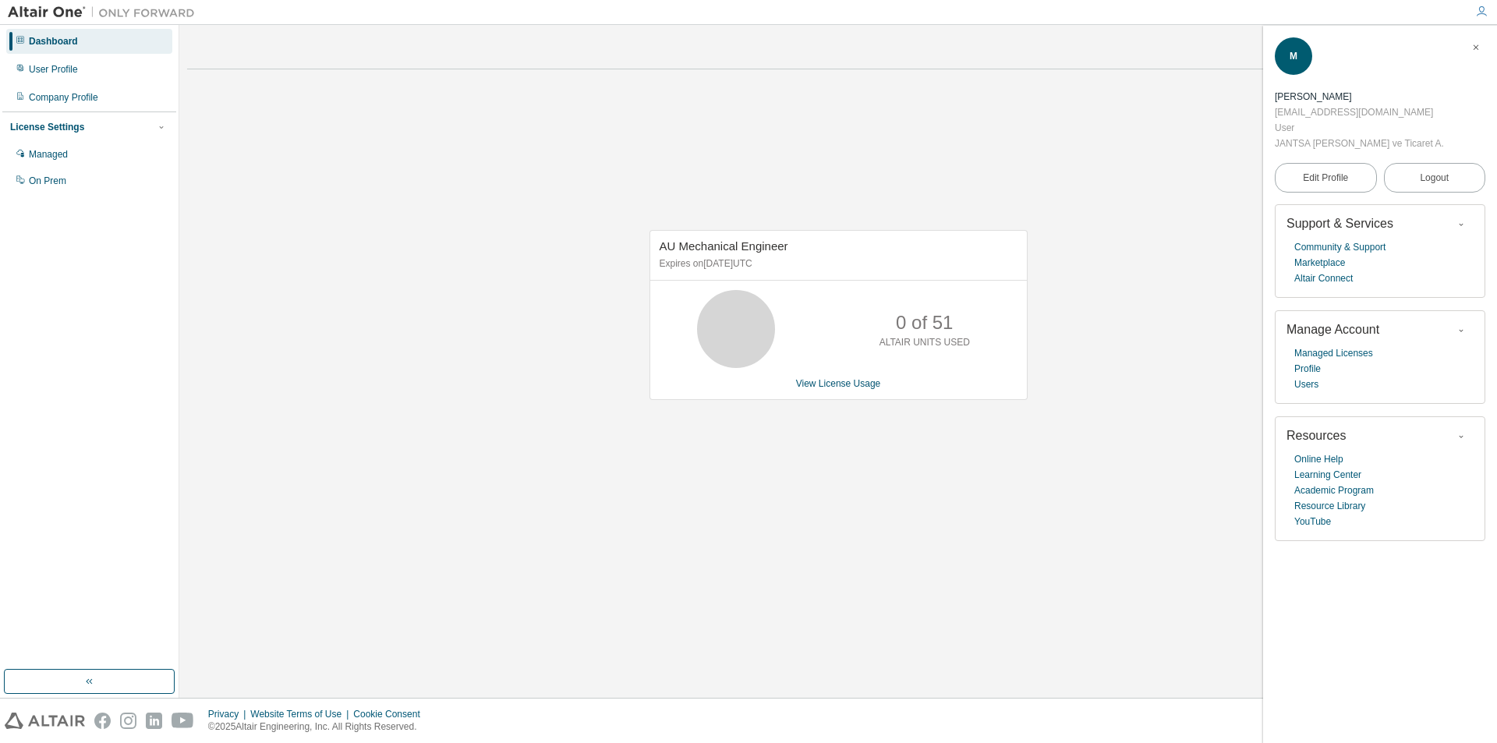 This screenshot has height=743, width=1497. What do you see at coordinates (1308, 369) in the screenshot?
I see `a: Profile` at bounding box center [1308, 369].